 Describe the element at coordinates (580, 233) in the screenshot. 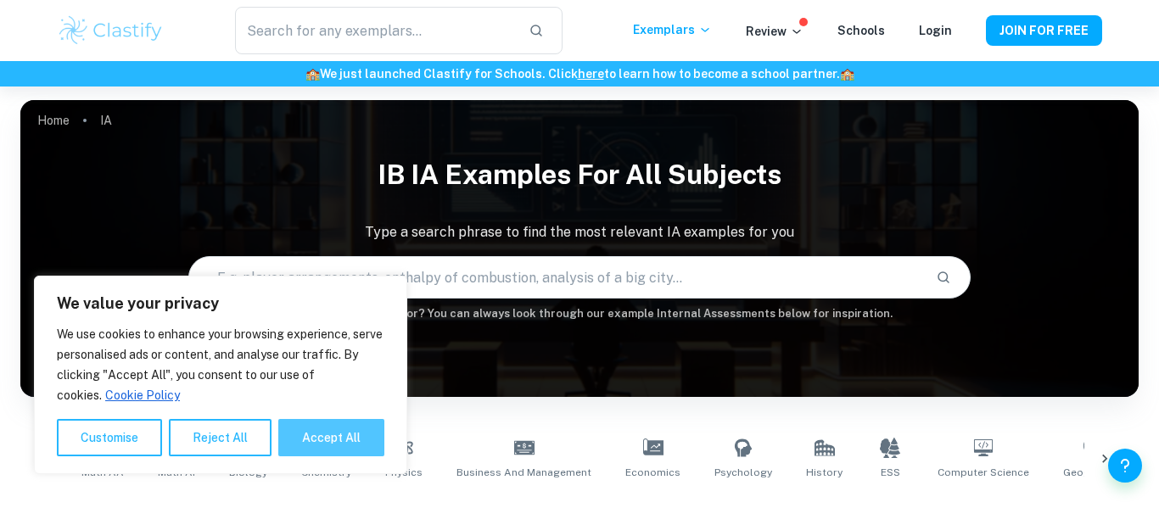

I see `p: Type a search phrase to find the most relevant IA examples for you` at that location.